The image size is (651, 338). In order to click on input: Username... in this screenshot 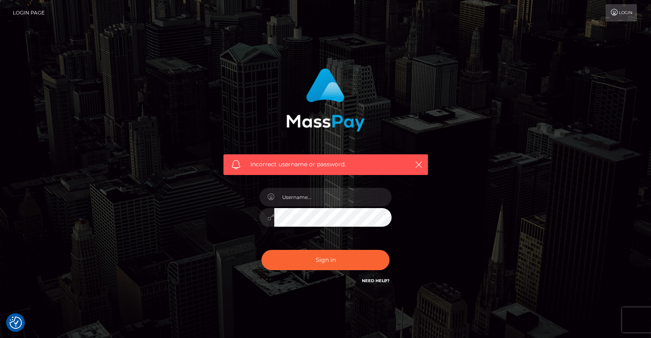, I will do `click(333, 197)`.